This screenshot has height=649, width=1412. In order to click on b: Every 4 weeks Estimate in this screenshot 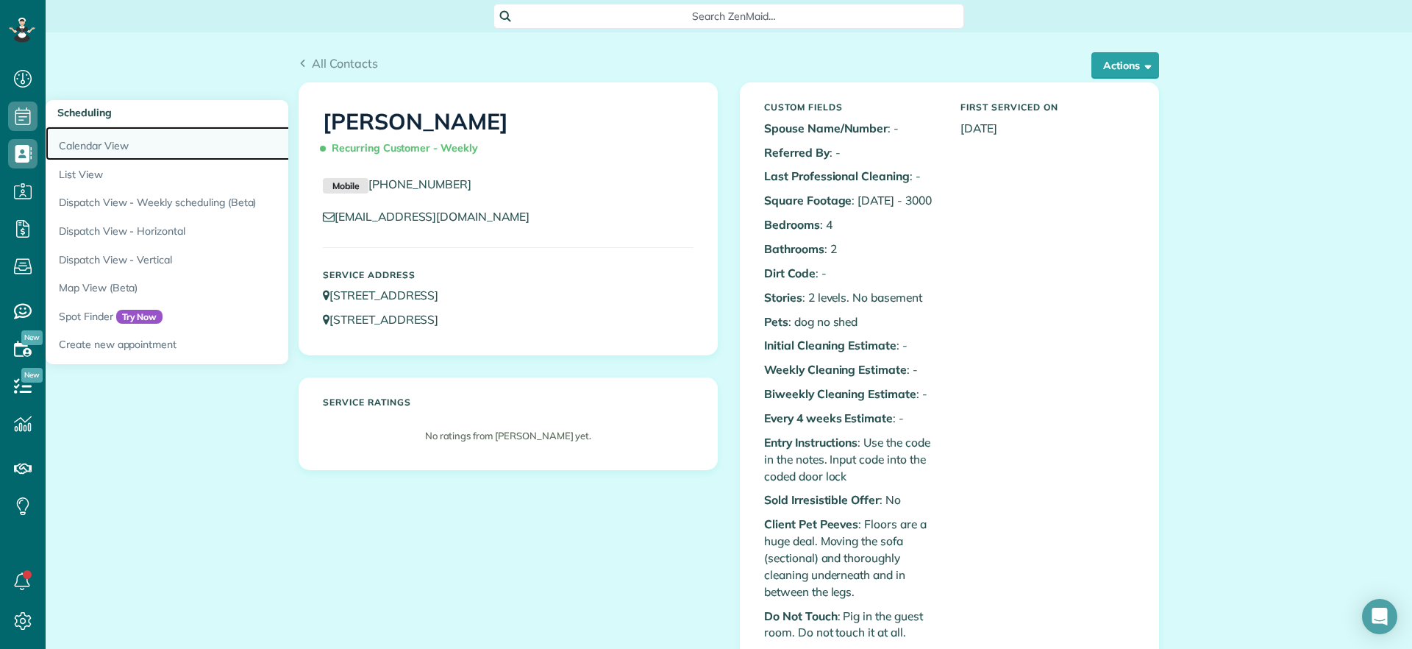, I will do `click(828, 418)`.